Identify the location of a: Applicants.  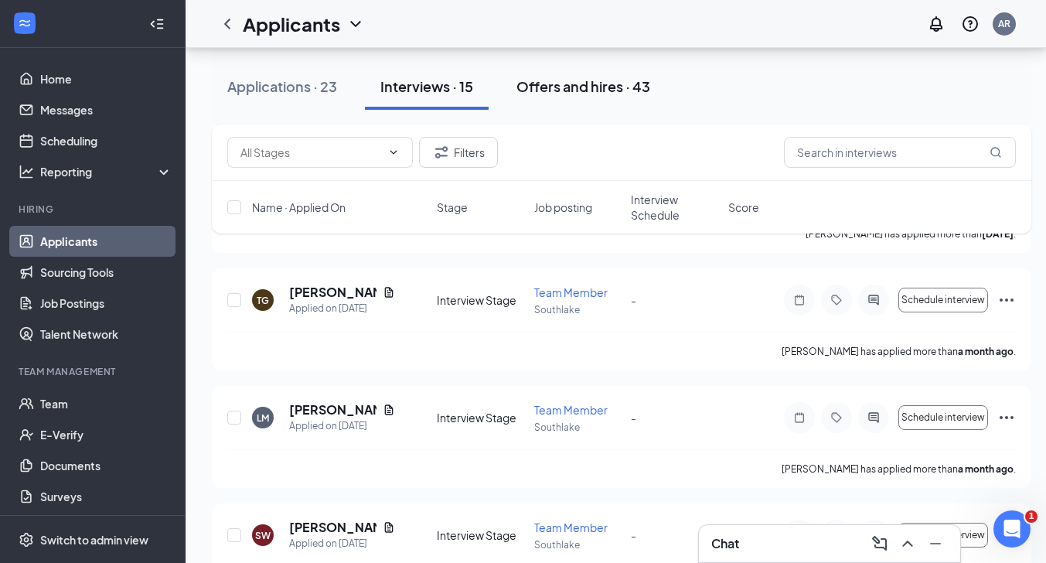
(106, 241).